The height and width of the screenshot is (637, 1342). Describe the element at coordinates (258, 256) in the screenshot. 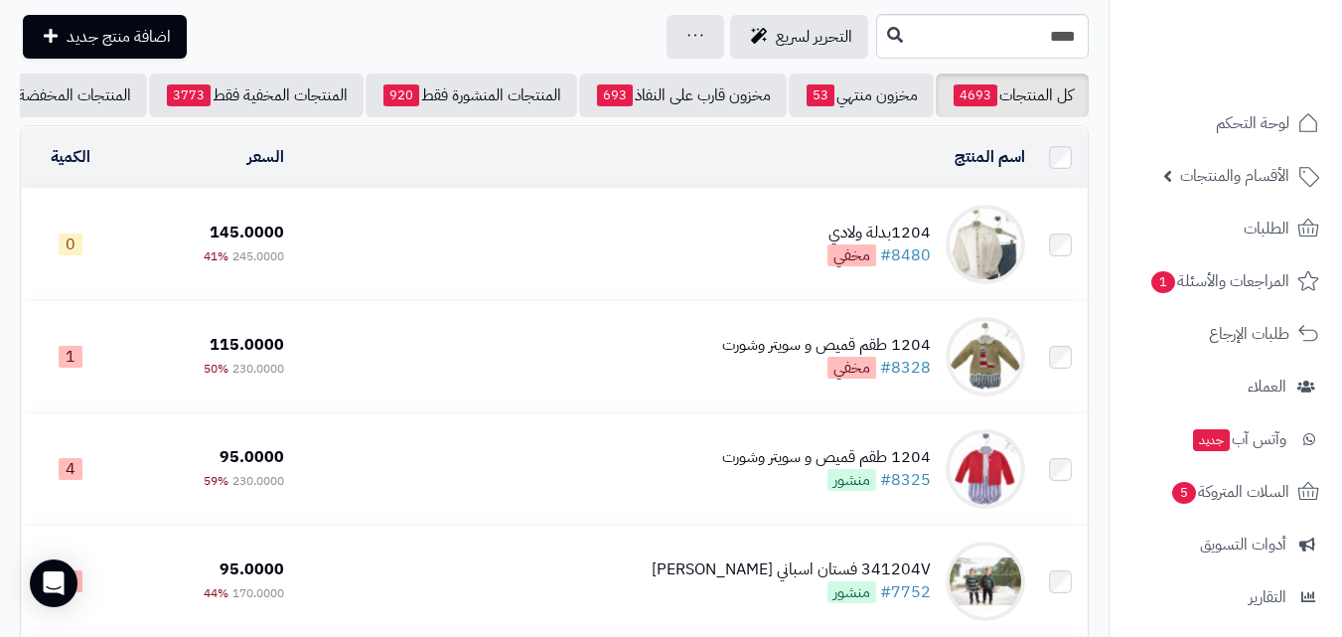

I see `span: 245.0000` at that location.